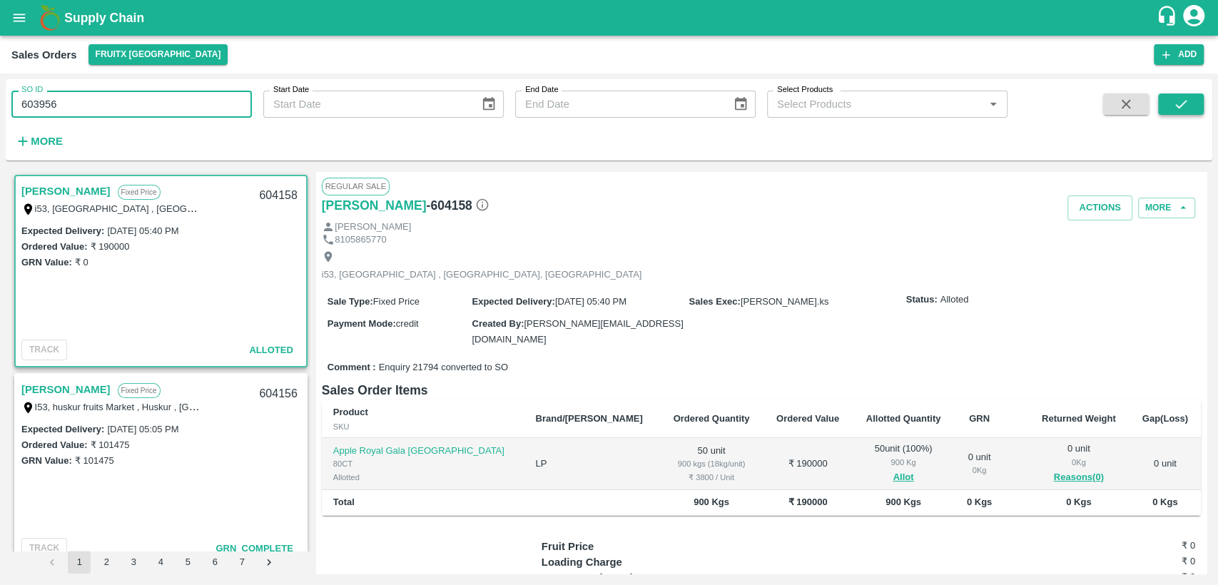  Describe the element at coordinates (1194, 18) in the screenshot. I see `div: account of current user` at that location.